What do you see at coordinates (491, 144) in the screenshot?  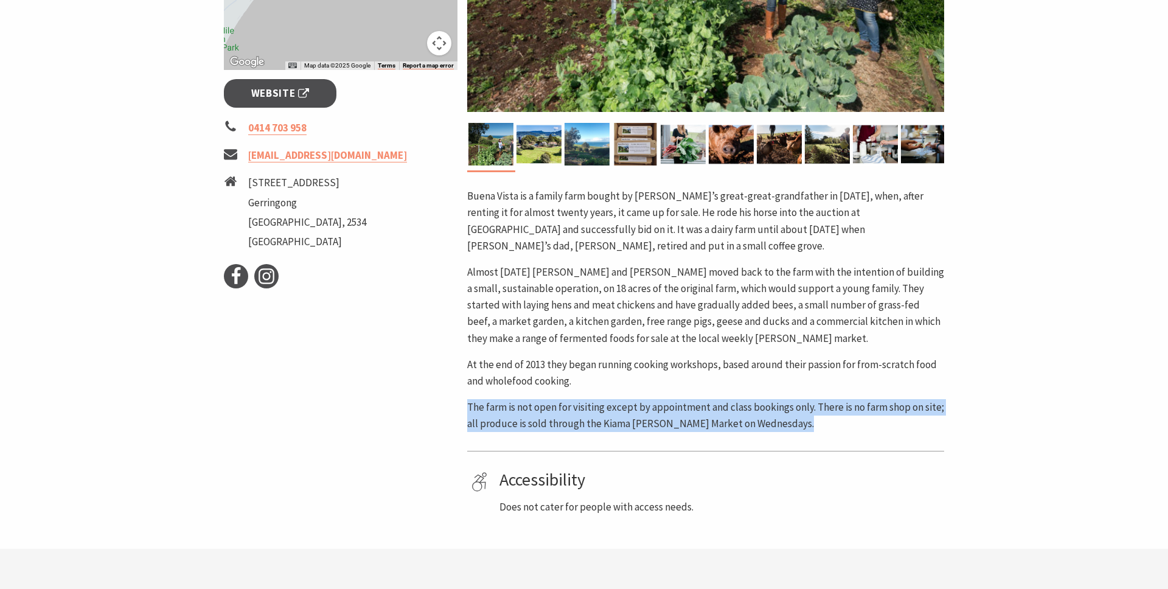 I see `img: Buena Vista Farm Gerringong` at bounding box center [491, 144].